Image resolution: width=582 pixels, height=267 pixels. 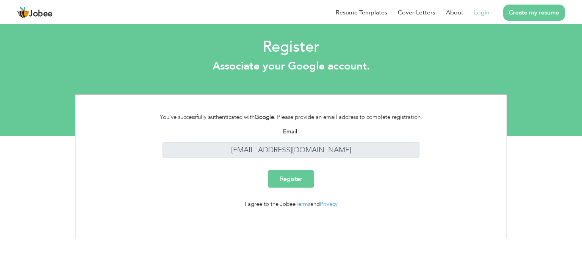 I want to click on h3: Associate your Google account., so click(x=291, y=66).